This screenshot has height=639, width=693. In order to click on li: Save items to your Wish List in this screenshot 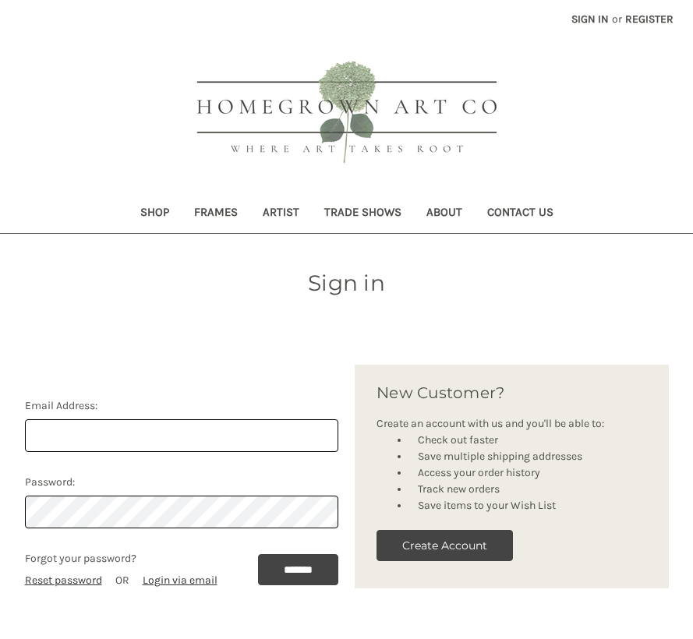, I will do `click(528, 505)`.